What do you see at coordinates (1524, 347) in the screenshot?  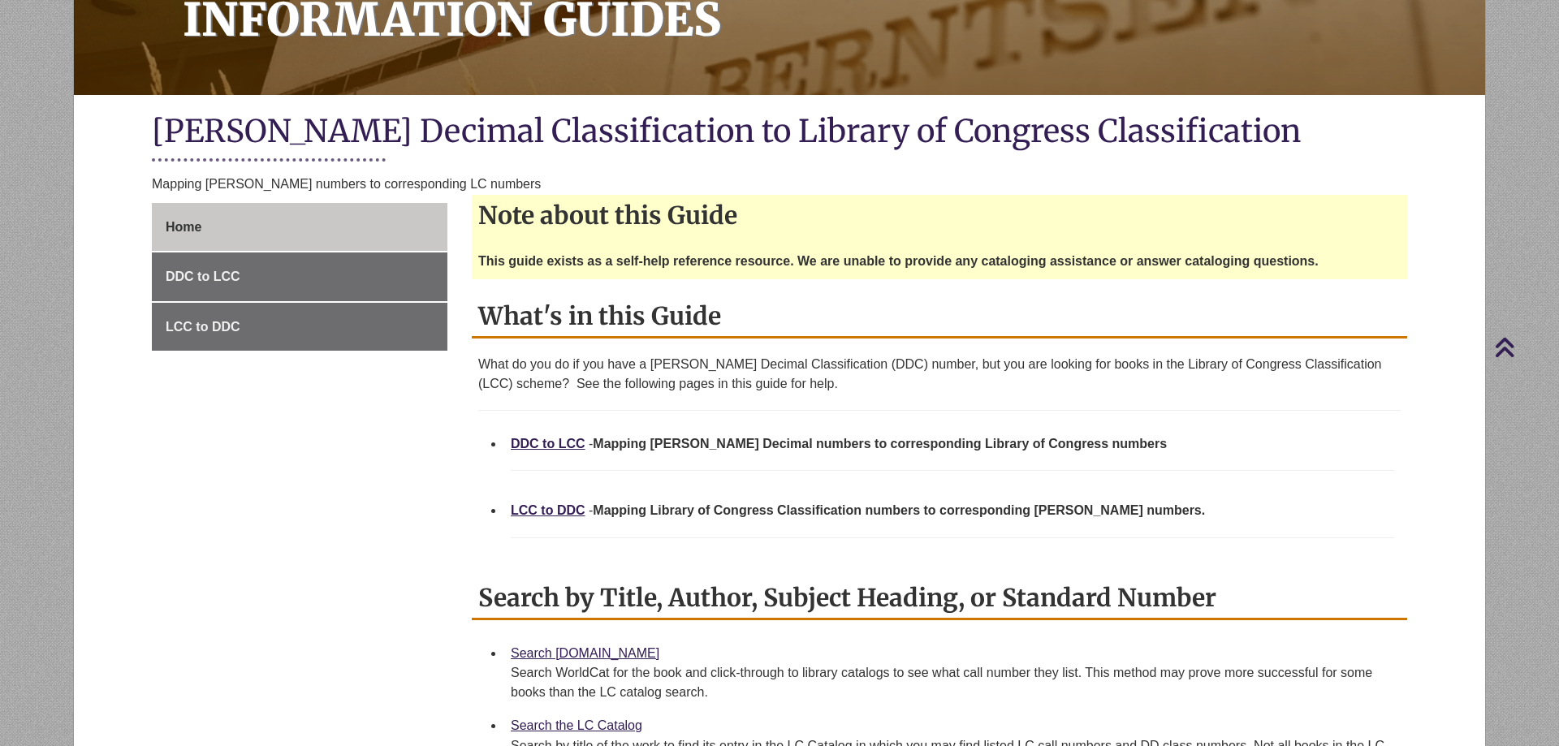 I see `a: Back to Top` at bounding box center [1524, 347].